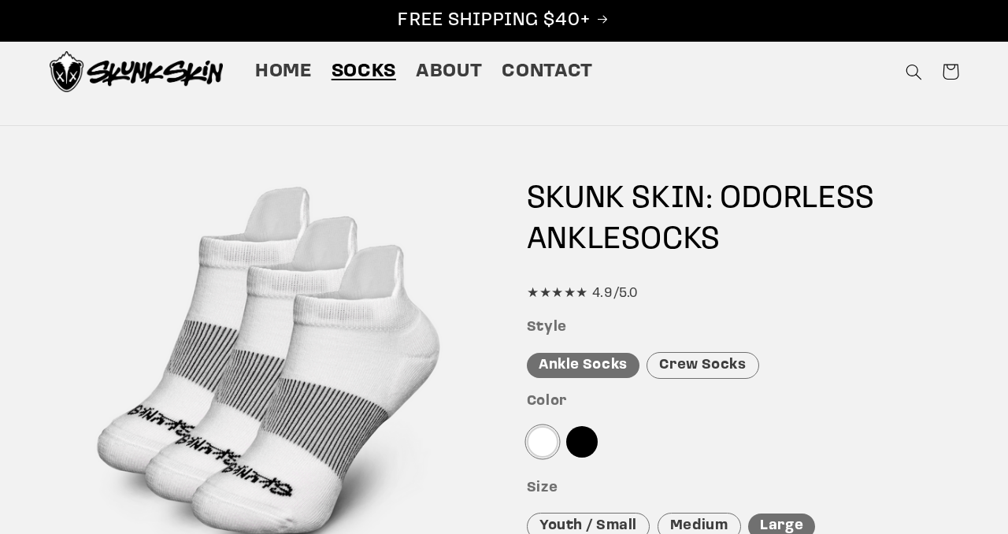 The height and width of the screenshot is (534, 1008). What do you see at coordinates (742, 327) in the screenshot?
I see `h3: Style` at bounding box center [742, 327].